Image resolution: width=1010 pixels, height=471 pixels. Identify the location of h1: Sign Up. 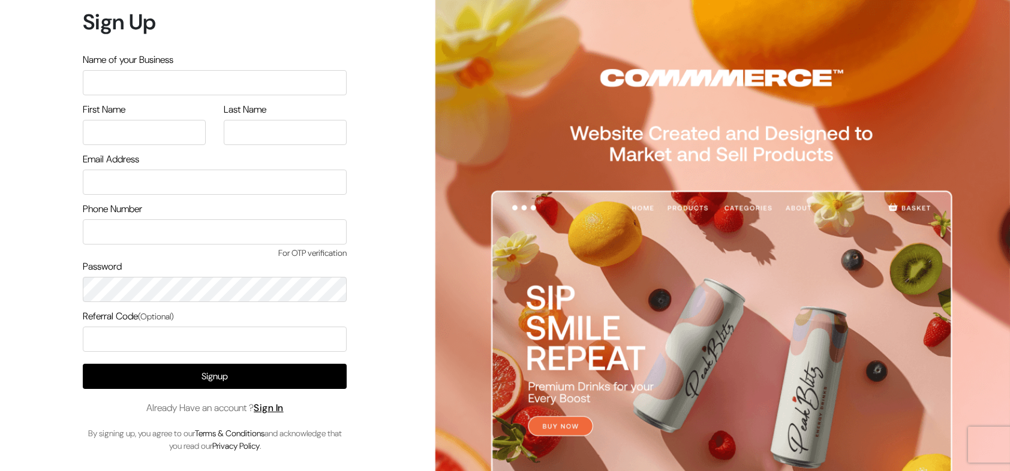
(215, 22).